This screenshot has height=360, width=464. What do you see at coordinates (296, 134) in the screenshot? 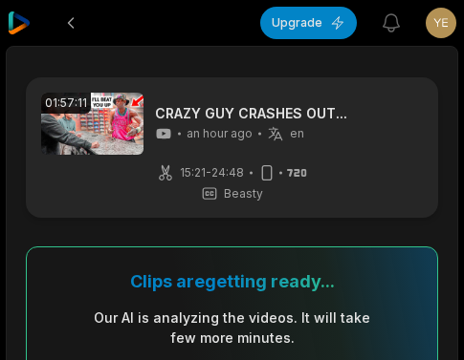
I see `span: en` at bounding box center [296, 134].